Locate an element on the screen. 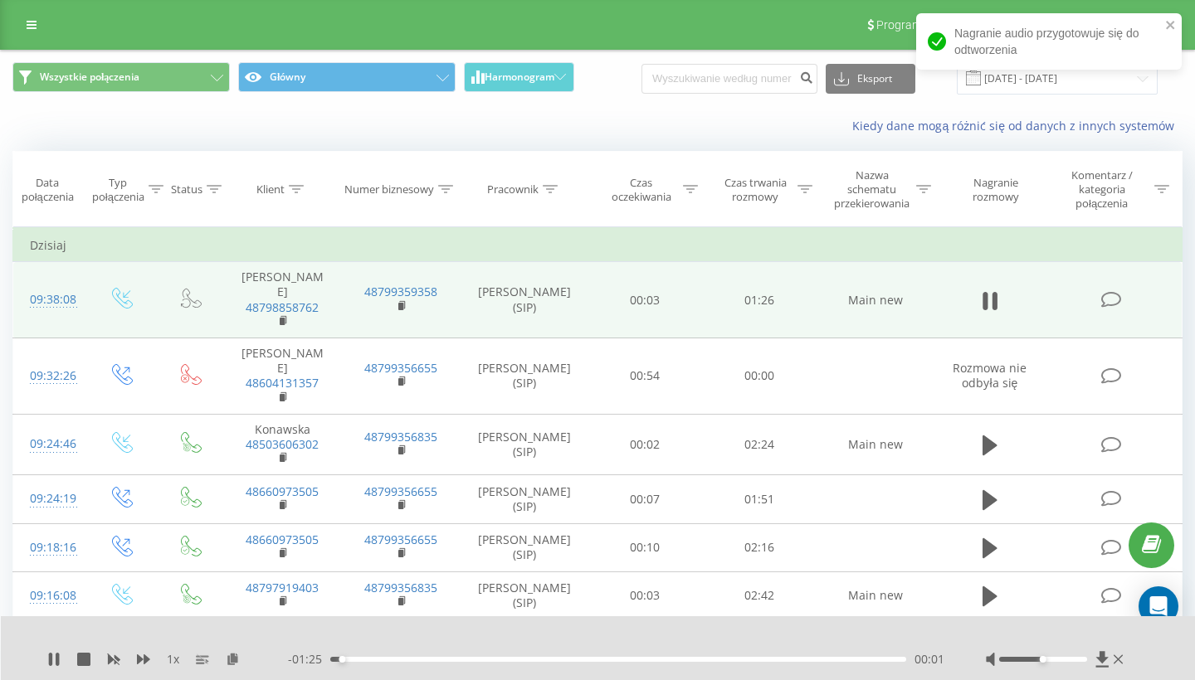  div: 09:24:46 is located at coordinates (50, 444).